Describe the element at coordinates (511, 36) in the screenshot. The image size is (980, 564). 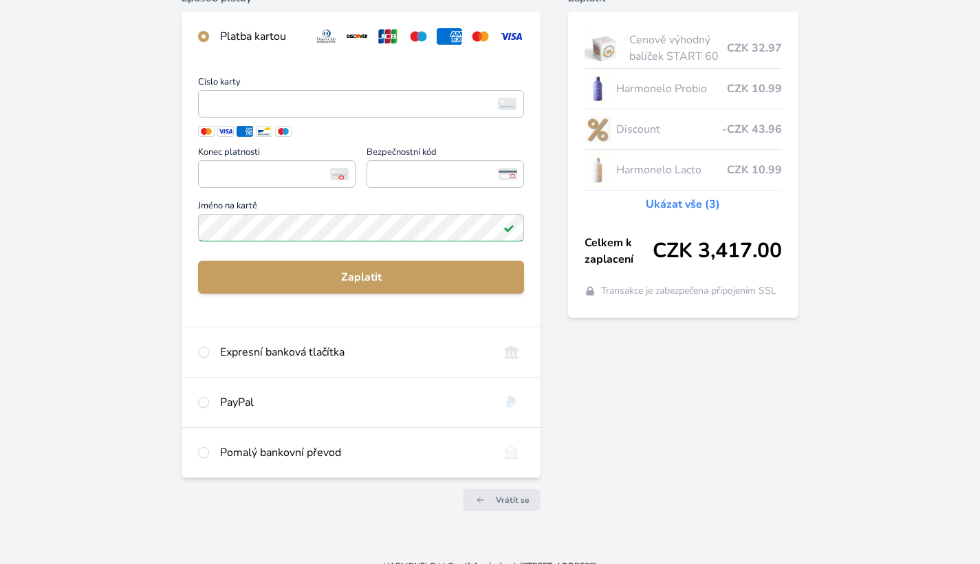
I see `img: visa.svg` at that location.